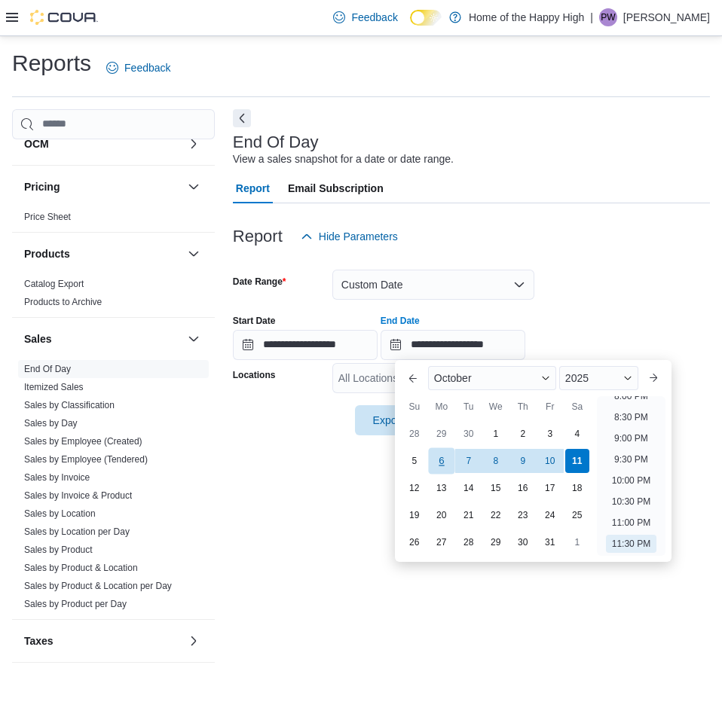 This screenshot has height=717, width=722. What do you see at coordinates (469, 407) in the screenshot?
I see `div: Tu` at bounding box center [469, 407].